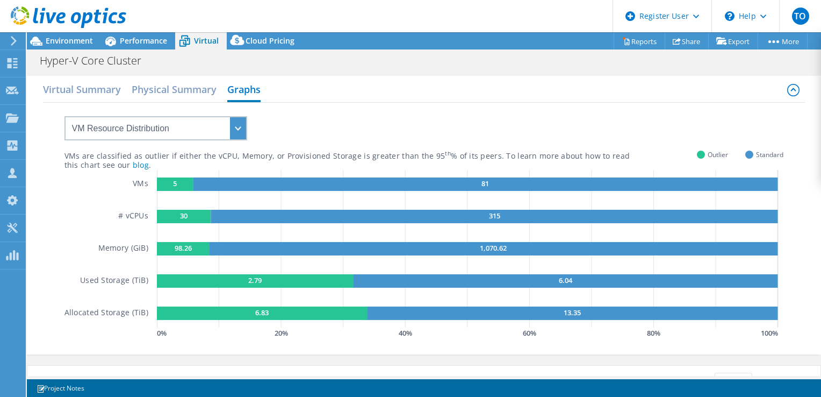 The width and height of the screenshot is (821, 397). I want to click on text: 40 %, so click(405, 333).